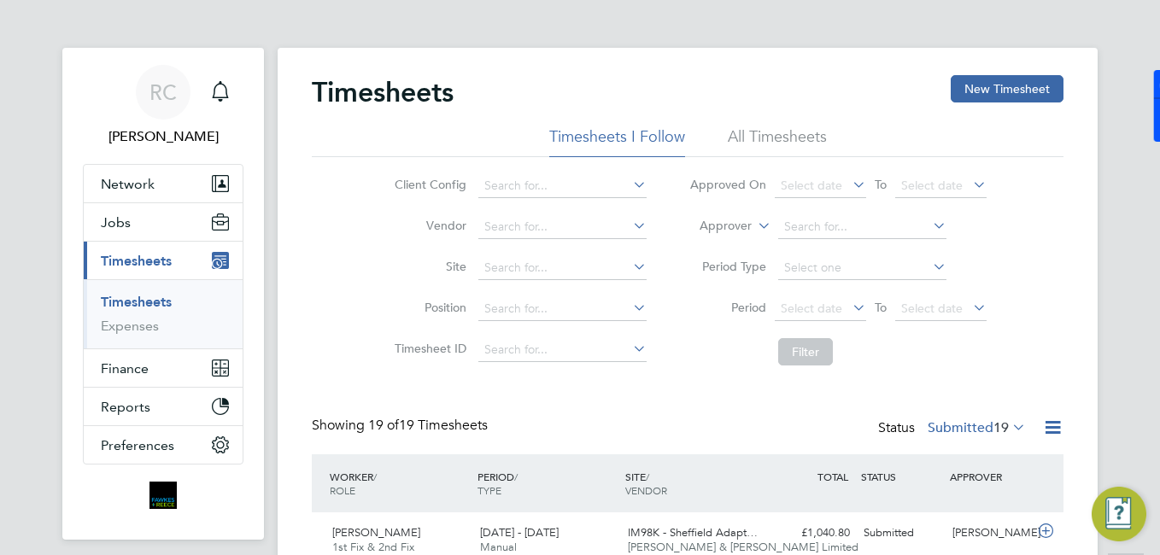 The width and height of the screenshot is (1160, 555). Describe the element at coordinates (127, 184) in the screenshot. I see `span: Network` at that location.